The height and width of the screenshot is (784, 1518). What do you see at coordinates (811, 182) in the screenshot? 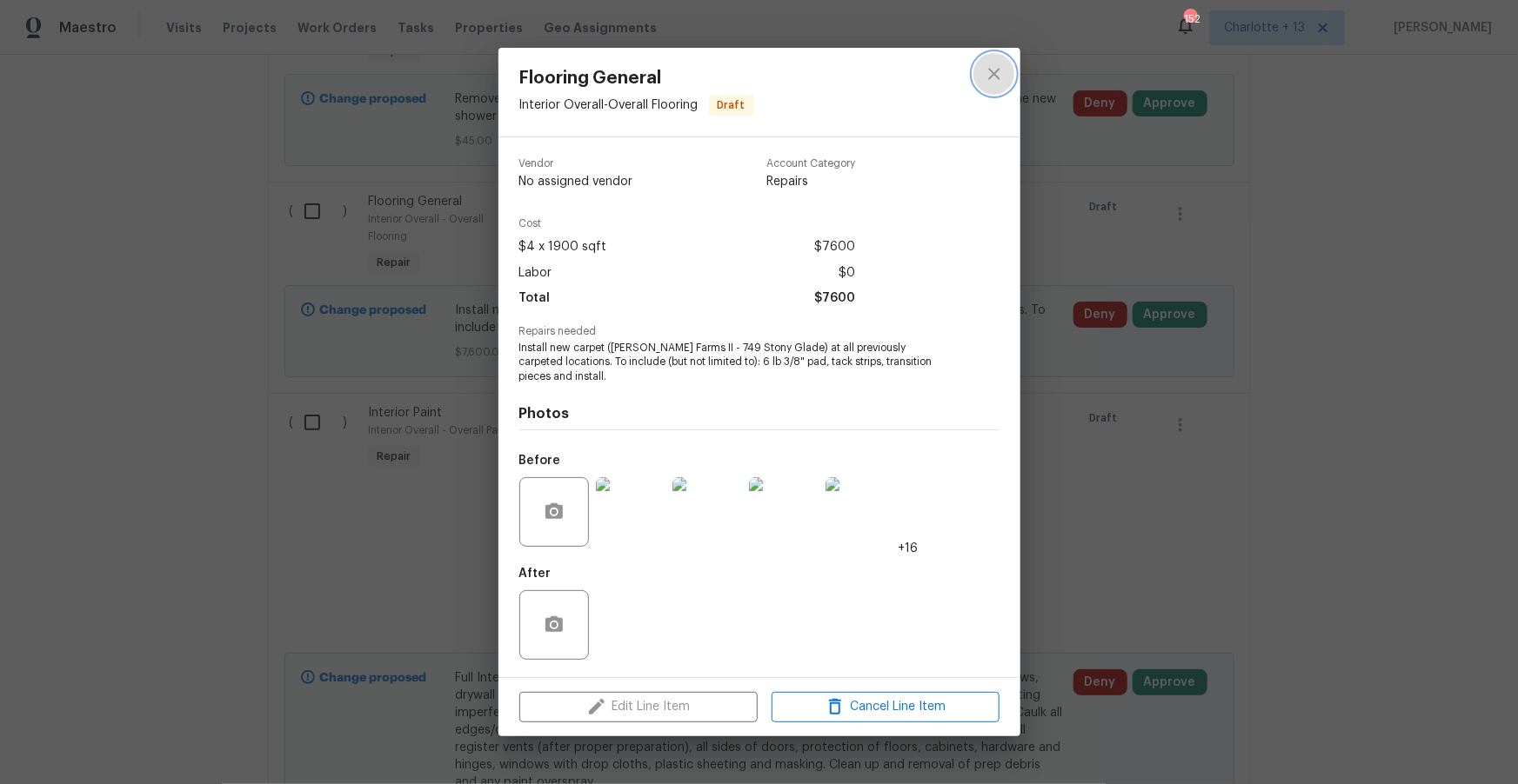
I see `span: Repairs` at bounding box center [811, 182].